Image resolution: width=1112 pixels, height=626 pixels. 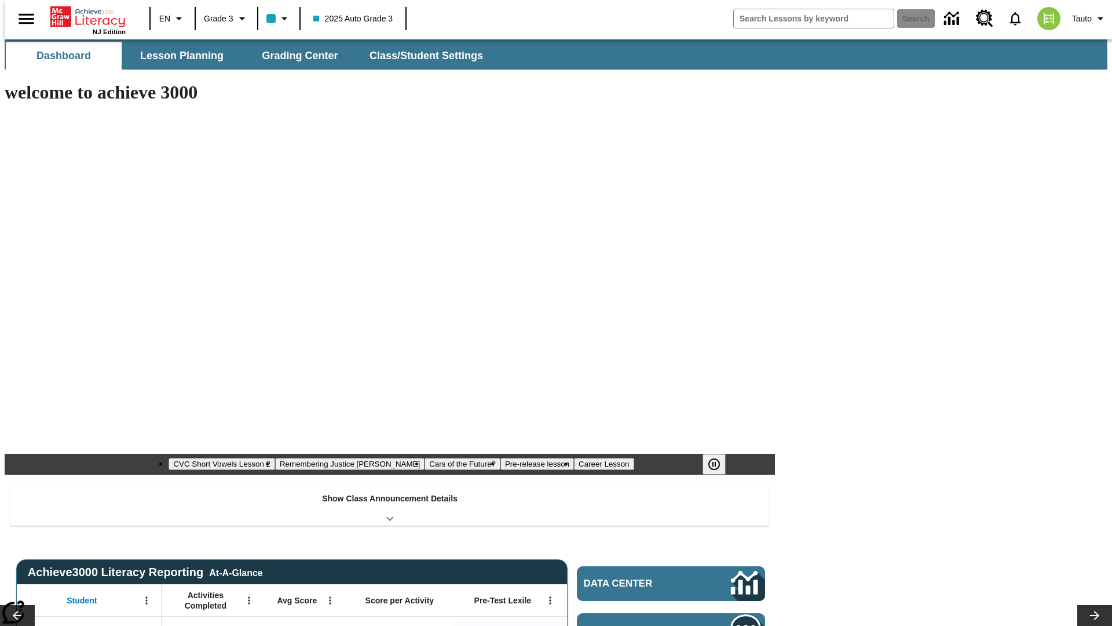 What do you see at coordinates (165, 19) in the screenshot?
I see `span: EN` at bounding box center [165, 19].